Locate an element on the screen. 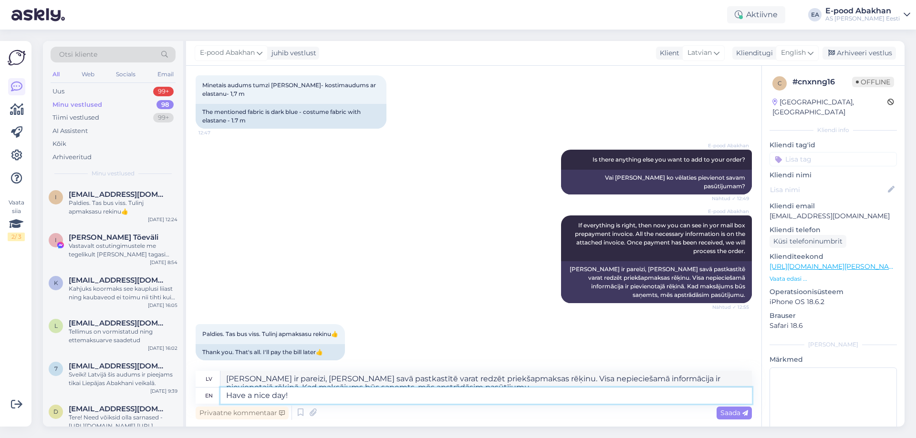 The width and height of the screenshot is (916, 438). div: lv is located at coordinates (209, 379).